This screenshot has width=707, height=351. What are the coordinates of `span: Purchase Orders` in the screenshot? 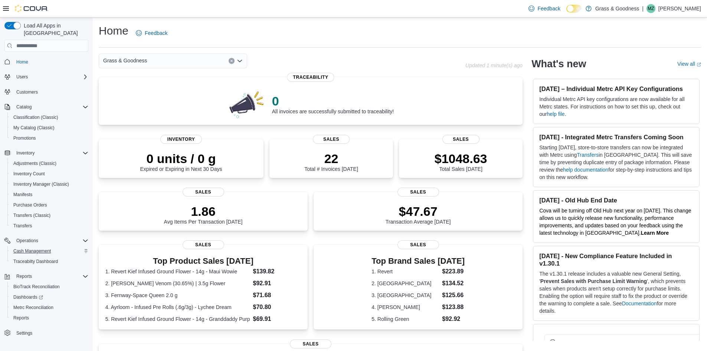 It's located at (49, 205).